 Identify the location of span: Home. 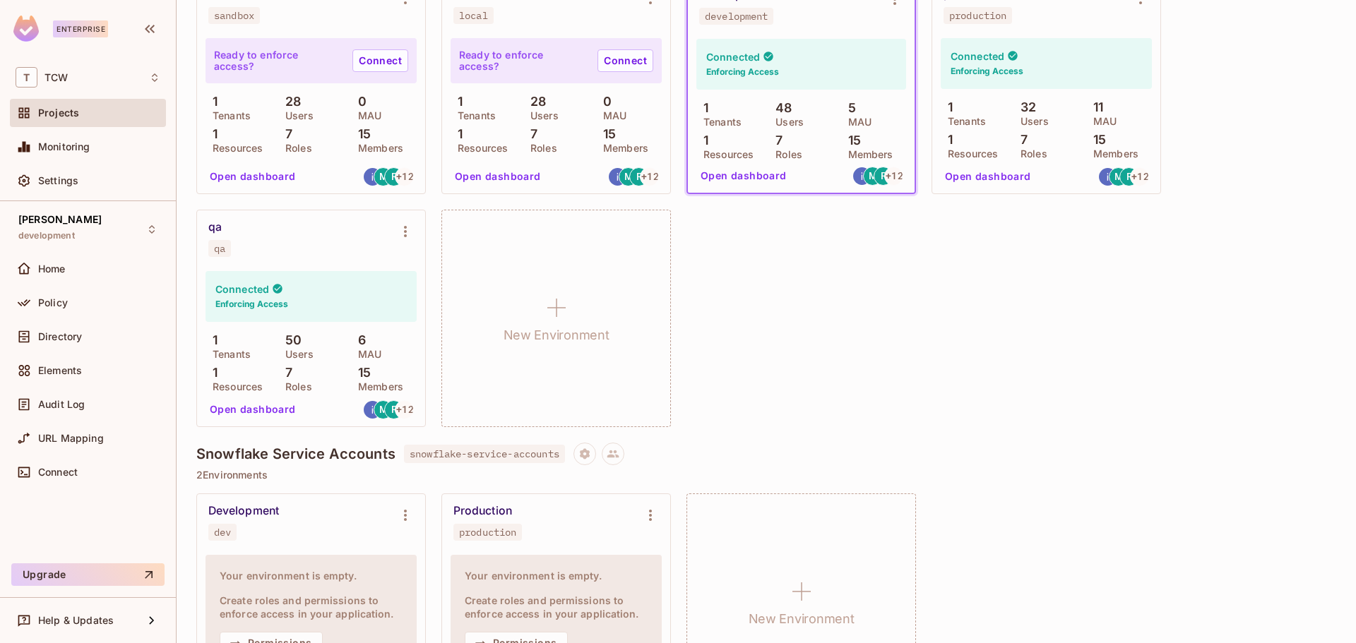
(52, 269).